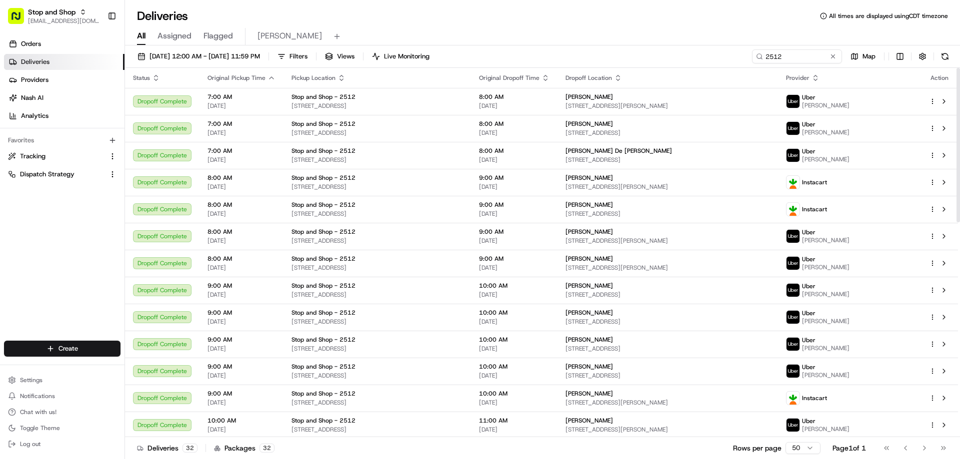 Image resolution: width=960 pixels, height=459 pixels. Describe the element at coordinates (141, 78) in the screenshot. I see `span: Status` at that location.